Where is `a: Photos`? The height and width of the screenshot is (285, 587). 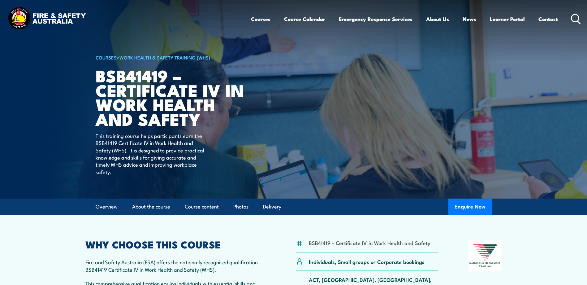
a: Photos is located at coordinates (241, 207).